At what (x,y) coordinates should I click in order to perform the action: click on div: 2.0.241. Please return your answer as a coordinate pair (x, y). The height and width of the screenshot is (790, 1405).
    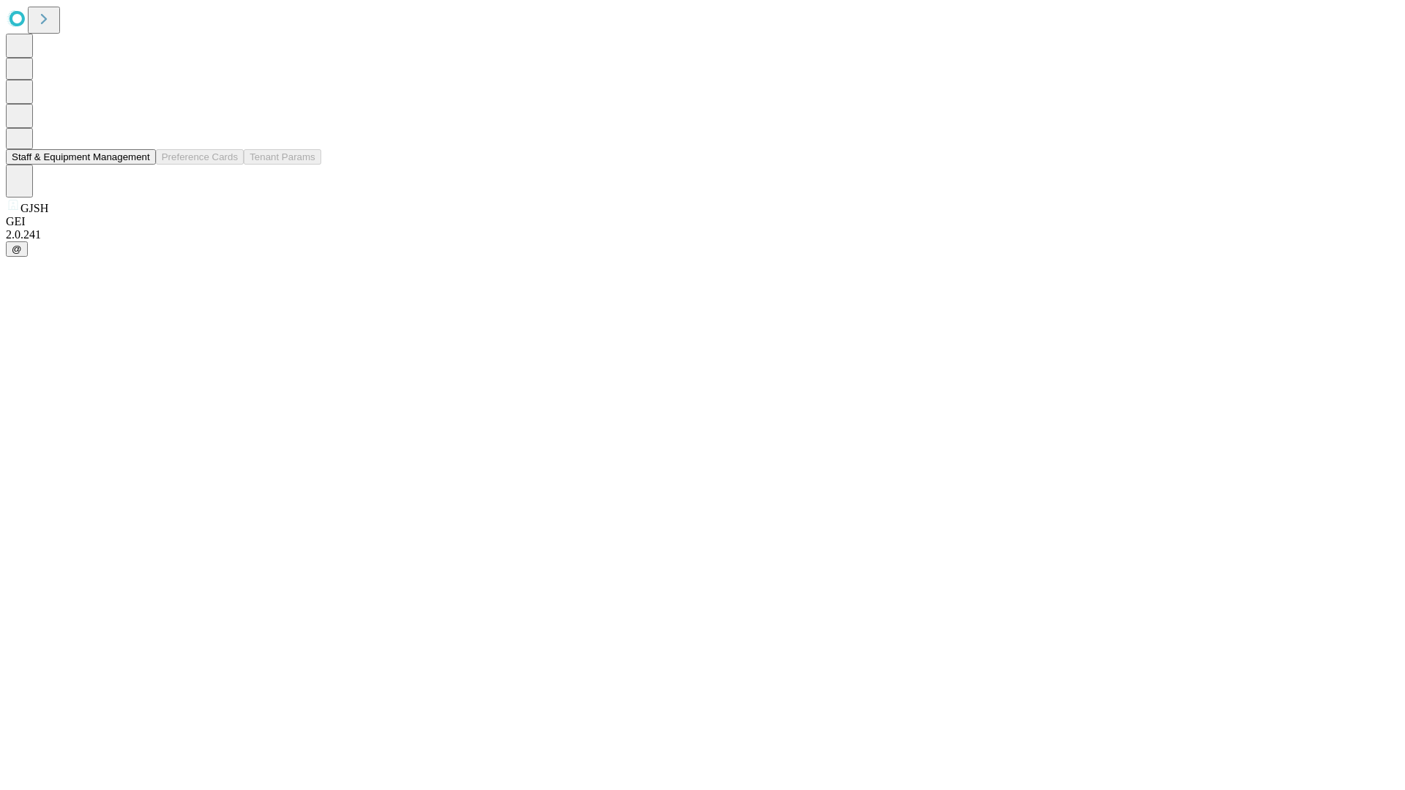
    Looking at the image, I should click on (702, 235).